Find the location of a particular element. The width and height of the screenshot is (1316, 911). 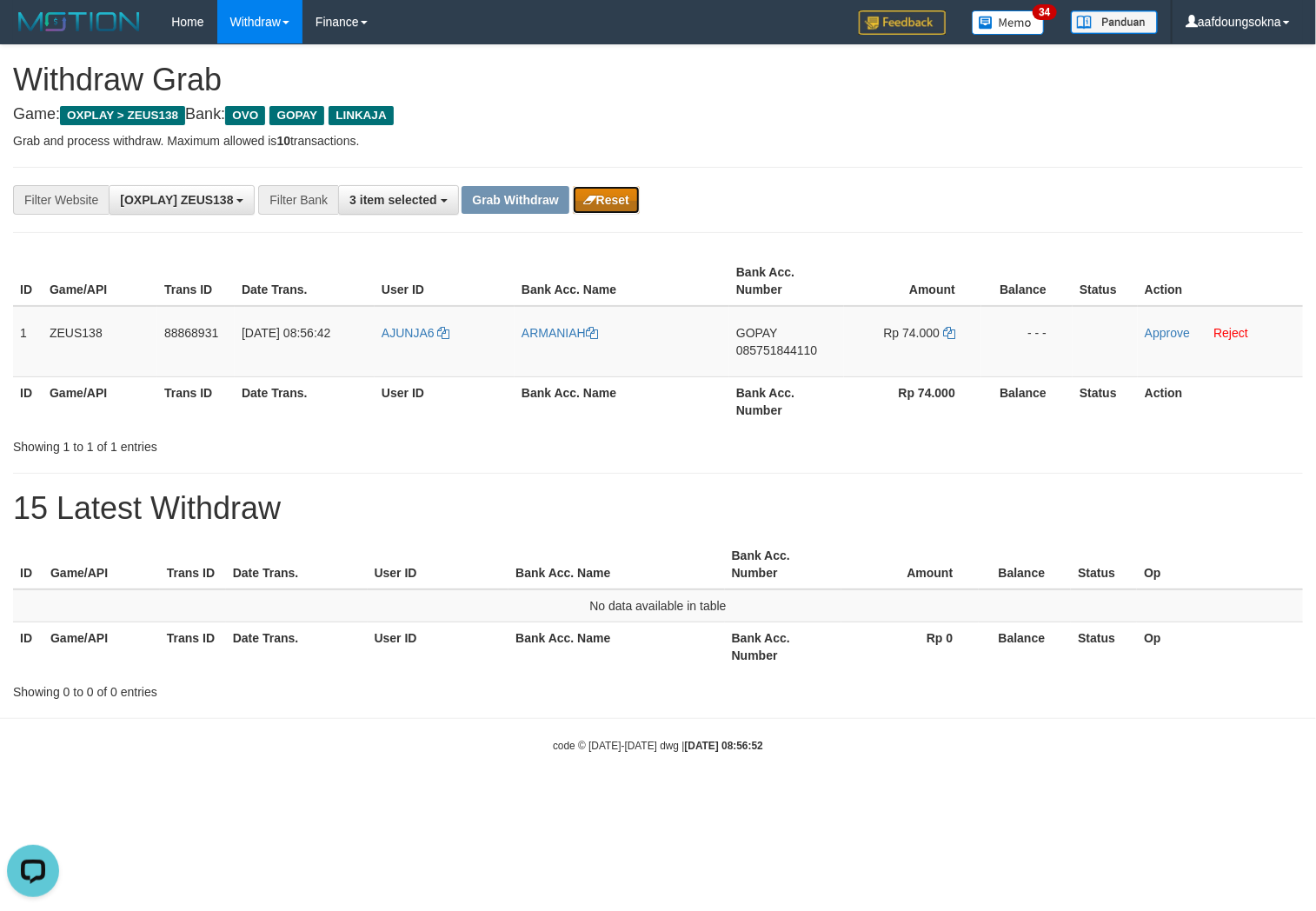

span: 34 is located at coordinates (1045, 12).